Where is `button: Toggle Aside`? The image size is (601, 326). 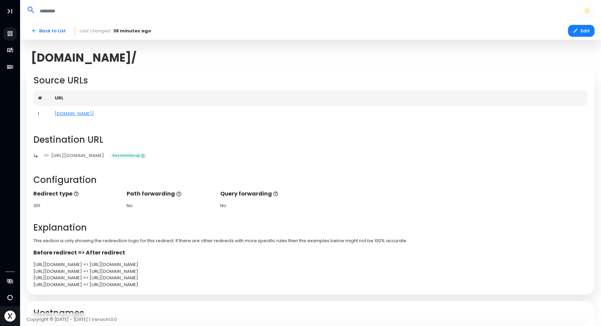 button: Toggle Aside is located at coordinates (10, 11).